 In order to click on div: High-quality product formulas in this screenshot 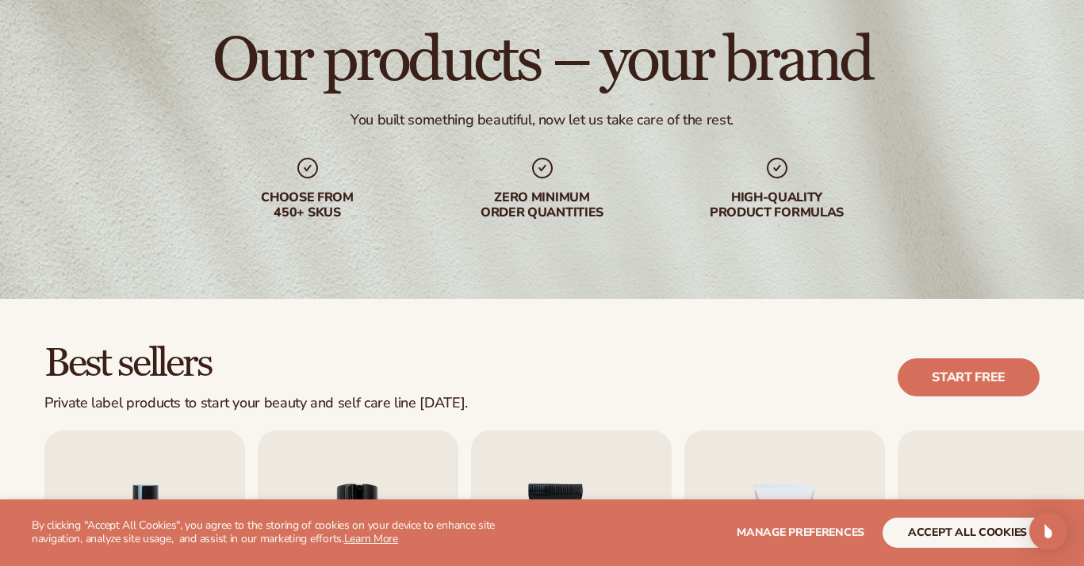, I will do `click(777, 205)`.